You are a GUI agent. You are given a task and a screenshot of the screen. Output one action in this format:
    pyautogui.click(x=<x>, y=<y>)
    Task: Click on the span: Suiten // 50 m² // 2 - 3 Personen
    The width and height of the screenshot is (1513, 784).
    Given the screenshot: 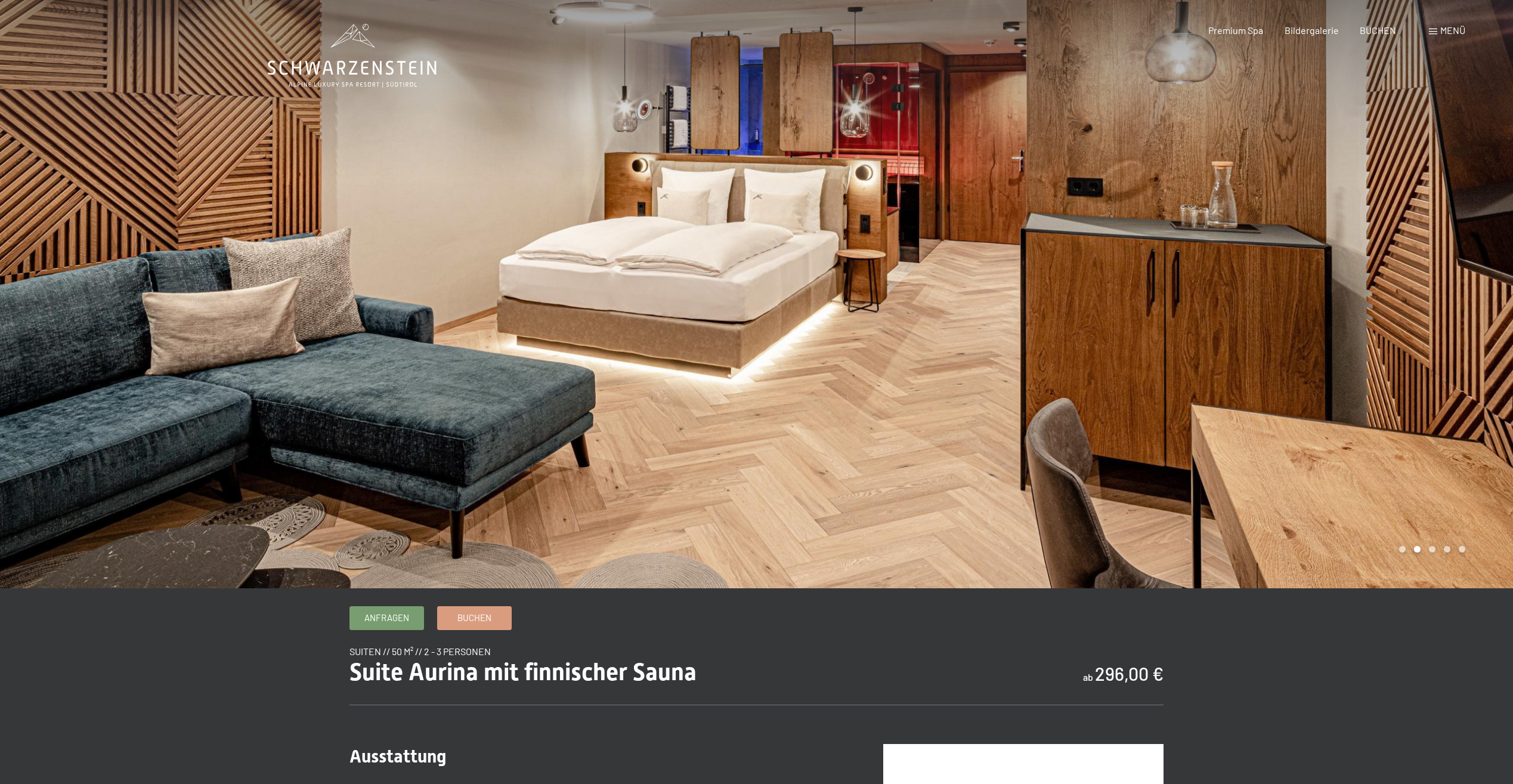 What is the action you would take?
    pyautogui.click(x=420, y=650)
    